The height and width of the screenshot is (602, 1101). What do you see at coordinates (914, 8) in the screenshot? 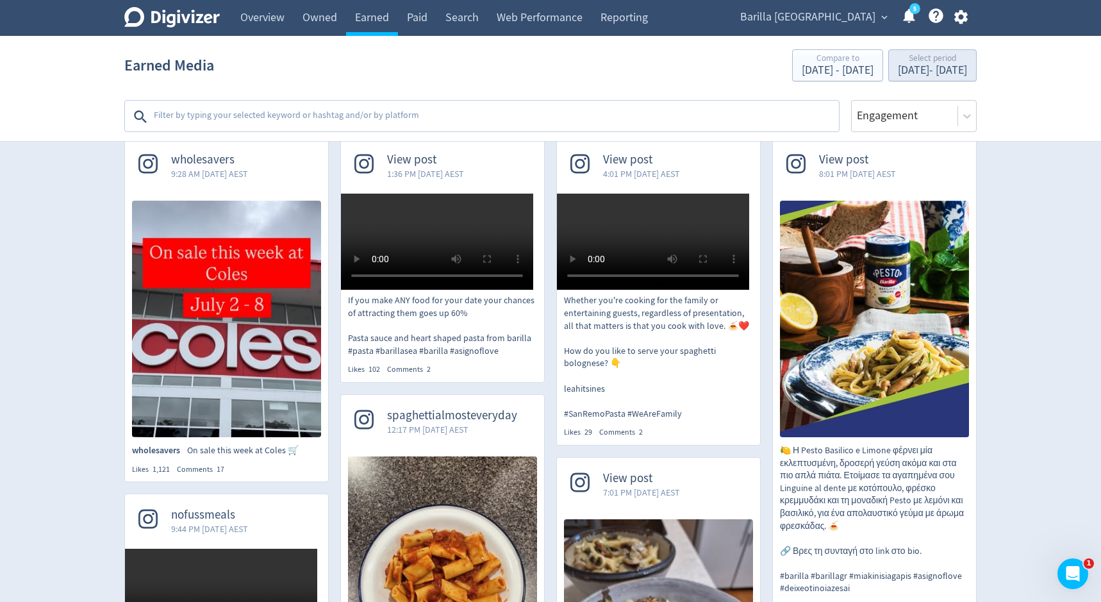
I see `a: 5` at bounding box center [914, 8].